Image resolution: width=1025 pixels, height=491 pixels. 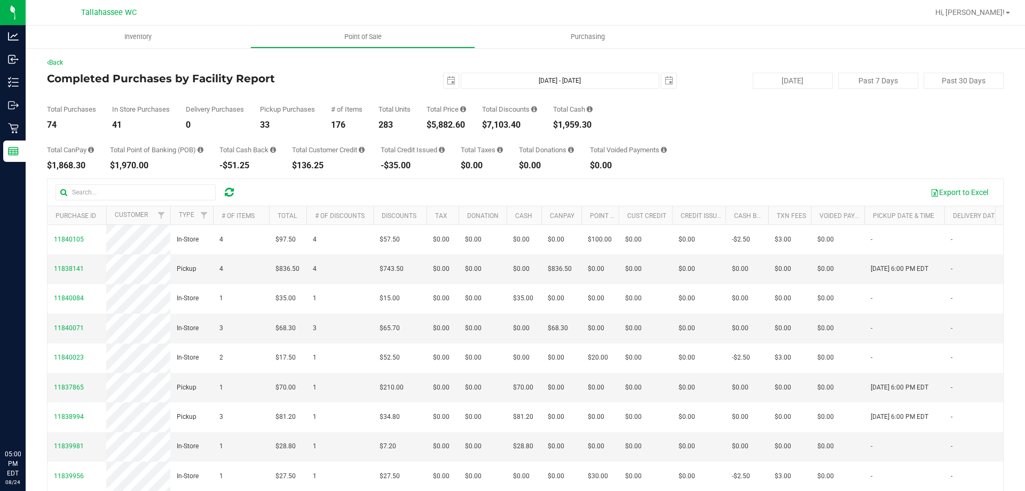 What do you see at coordinates (441, 216) in the screenshot?
I see `a: Tax` at bounding box center [441, 216].